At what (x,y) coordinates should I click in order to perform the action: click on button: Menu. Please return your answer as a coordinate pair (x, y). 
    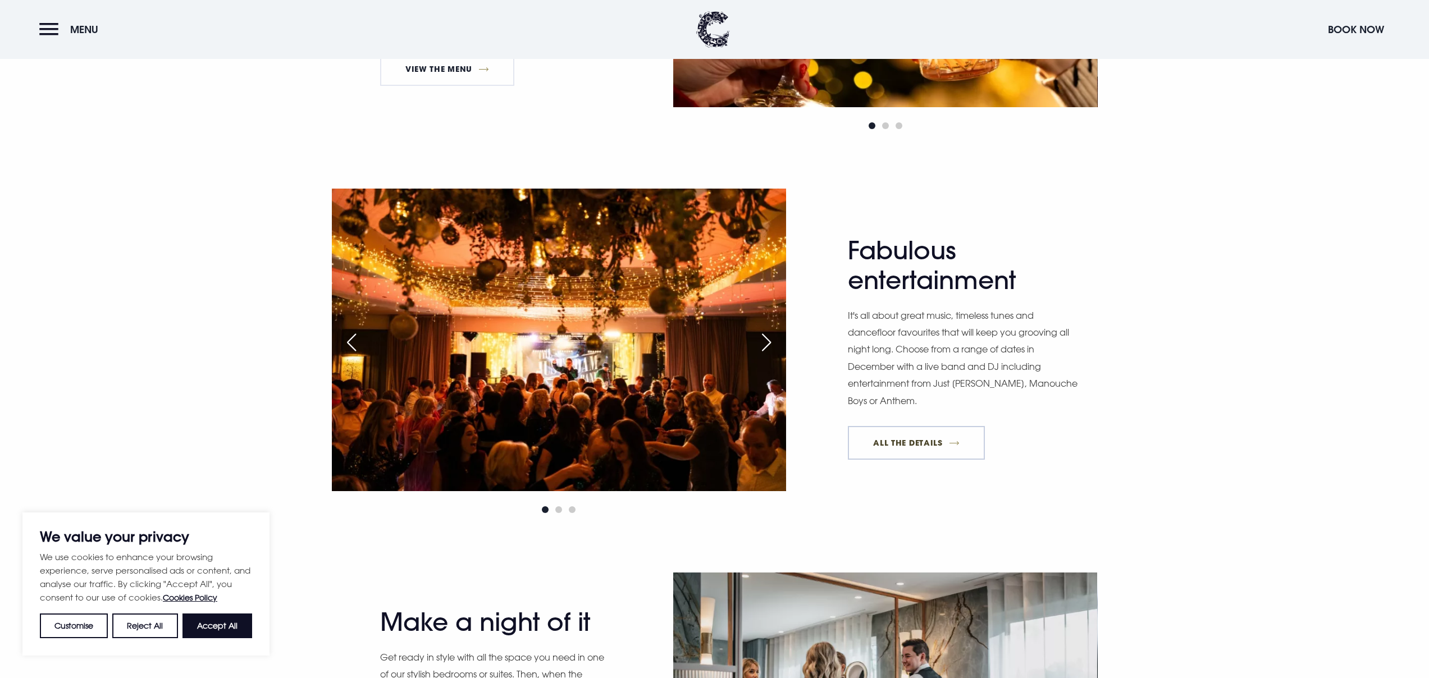
    Looking at the image, I should click on (71, 29).